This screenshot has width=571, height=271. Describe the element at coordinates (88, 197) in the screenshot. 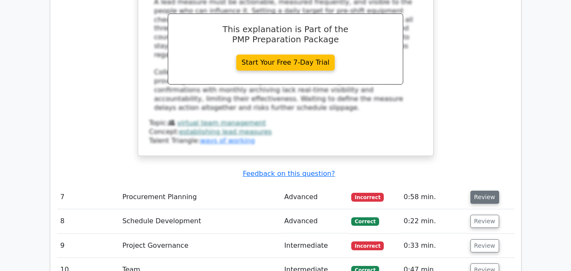

I see `td: 7` at that location.